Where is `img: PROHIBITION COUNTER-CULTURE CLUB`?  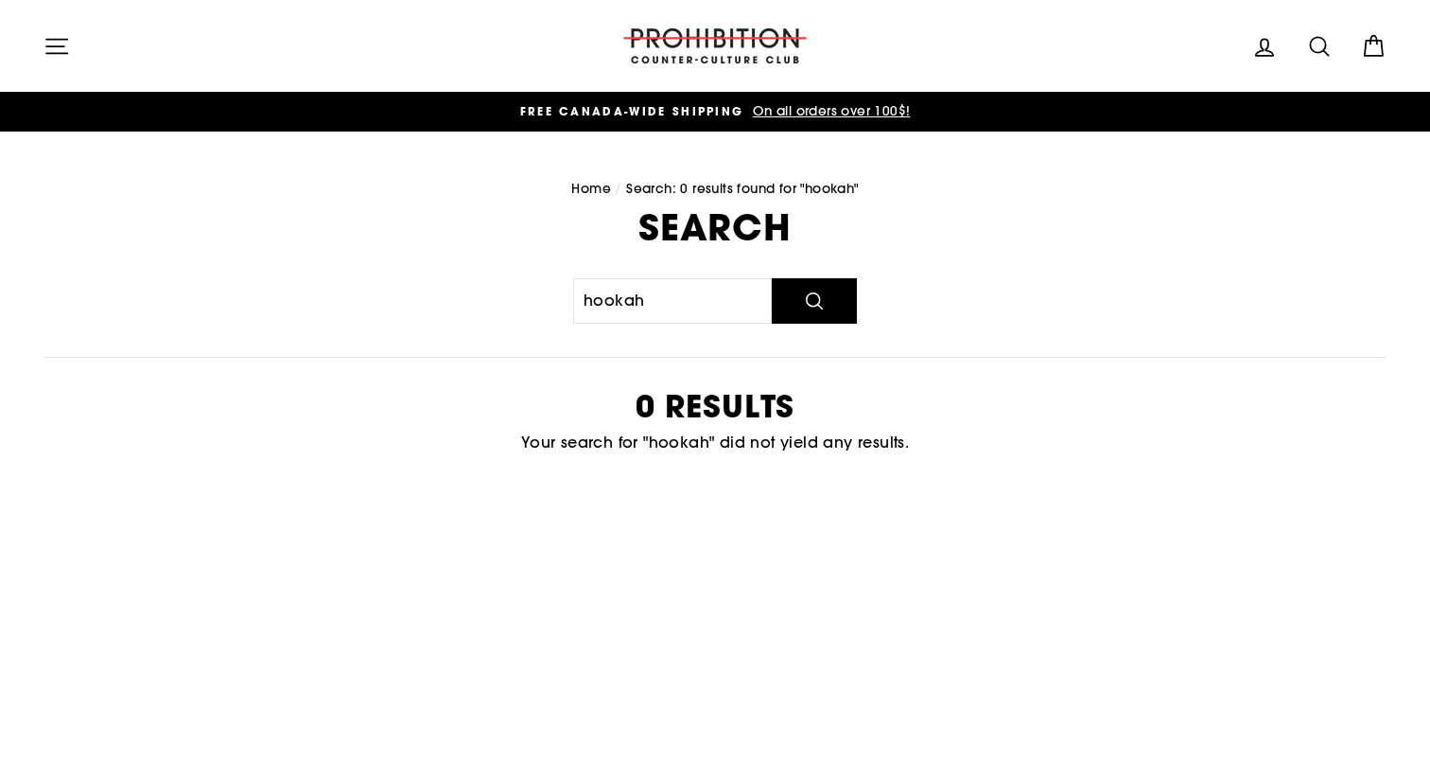 img: PROHIBITION COUNTER-CULTURE CLUB is located at coordinates (715, 45).